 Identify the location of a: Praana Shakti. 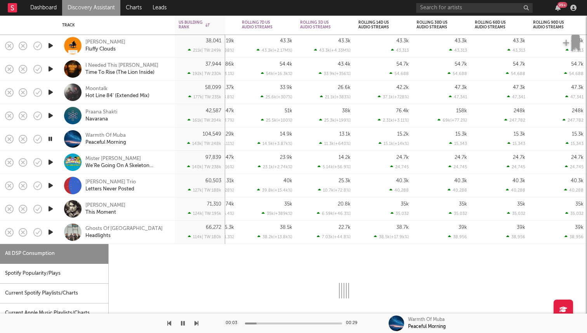
(101, 112).